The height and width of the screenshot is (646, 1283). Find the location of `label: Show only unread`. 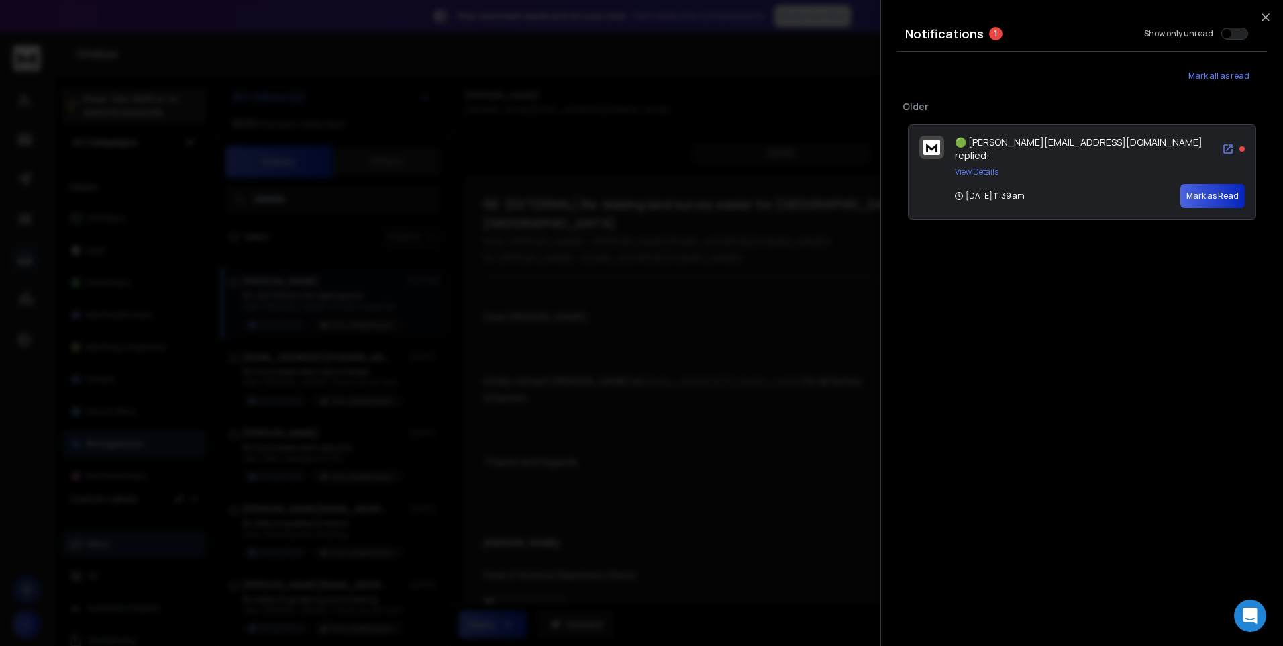

label: Show only unread is located at coordinates (1178, 34).